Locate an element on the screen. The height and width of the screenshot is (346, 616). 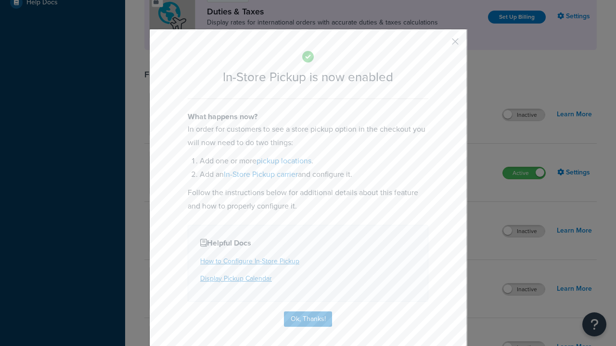
a: How to Configure In-Store Pickup is located at coordinates (250, 261).